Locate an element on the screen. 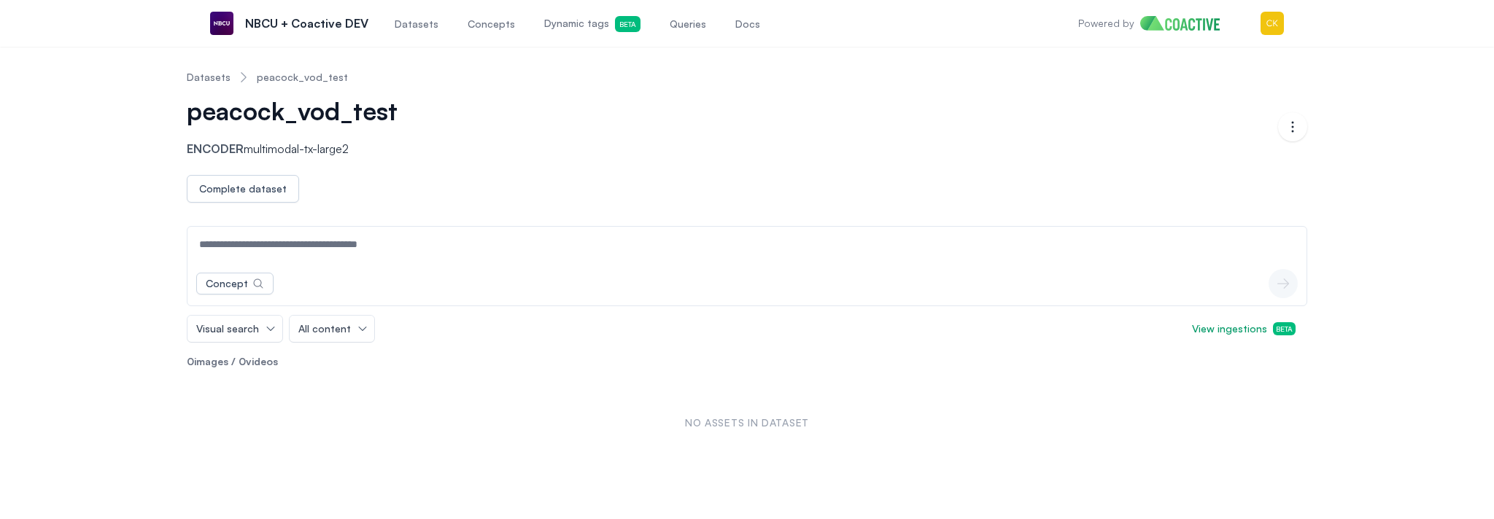 This screenshot has height=519, width=1494. span: Datasets is located at coordinates (417, 24).